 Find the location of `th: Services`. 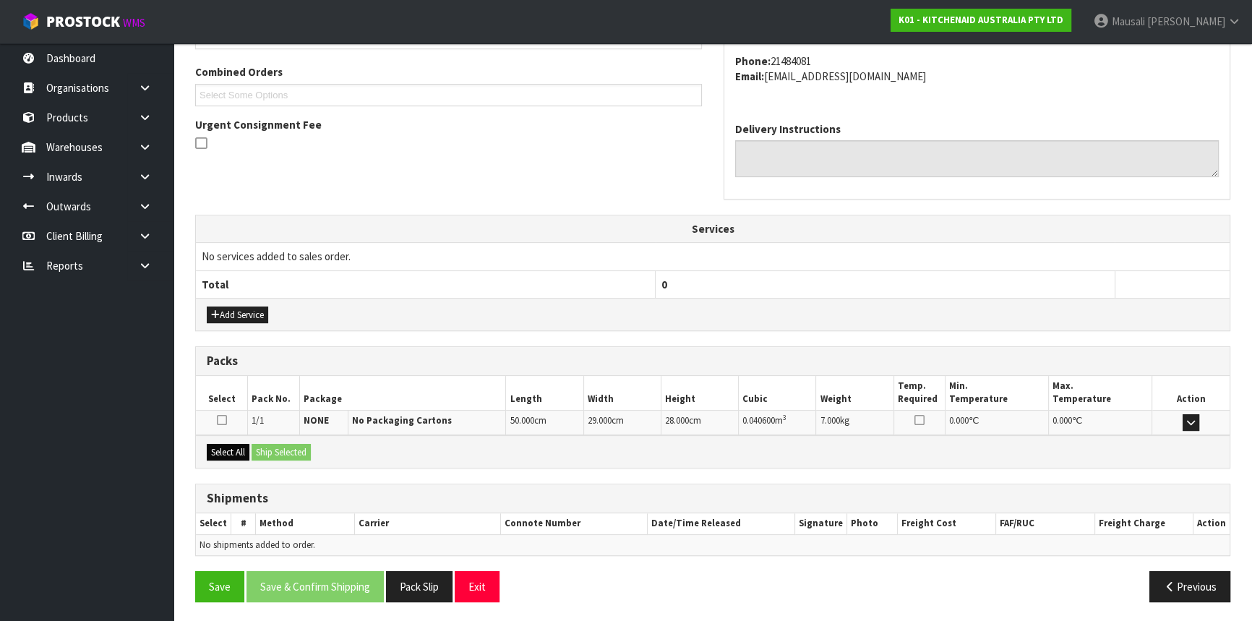

th: Services is located at coordinates (713, 229).